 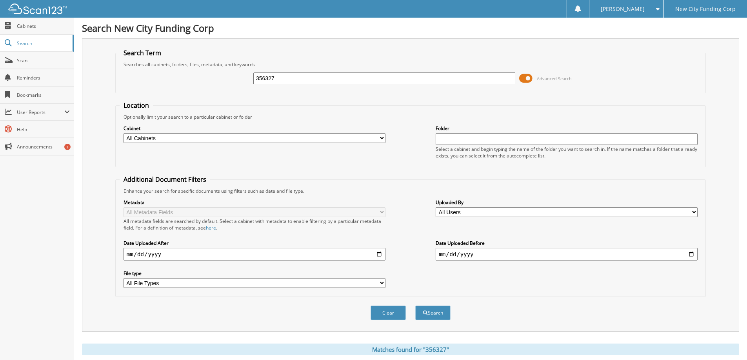 What do you see at coordinates (40, 112) in the screenshot?
I see `span: User Reports` at bounding box center [40, 112].